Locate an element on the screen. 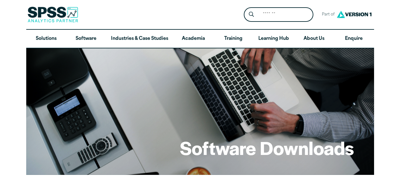 The width and height of the screenshot is (400, 185). a: About Us is located at coordinates (314, 39).